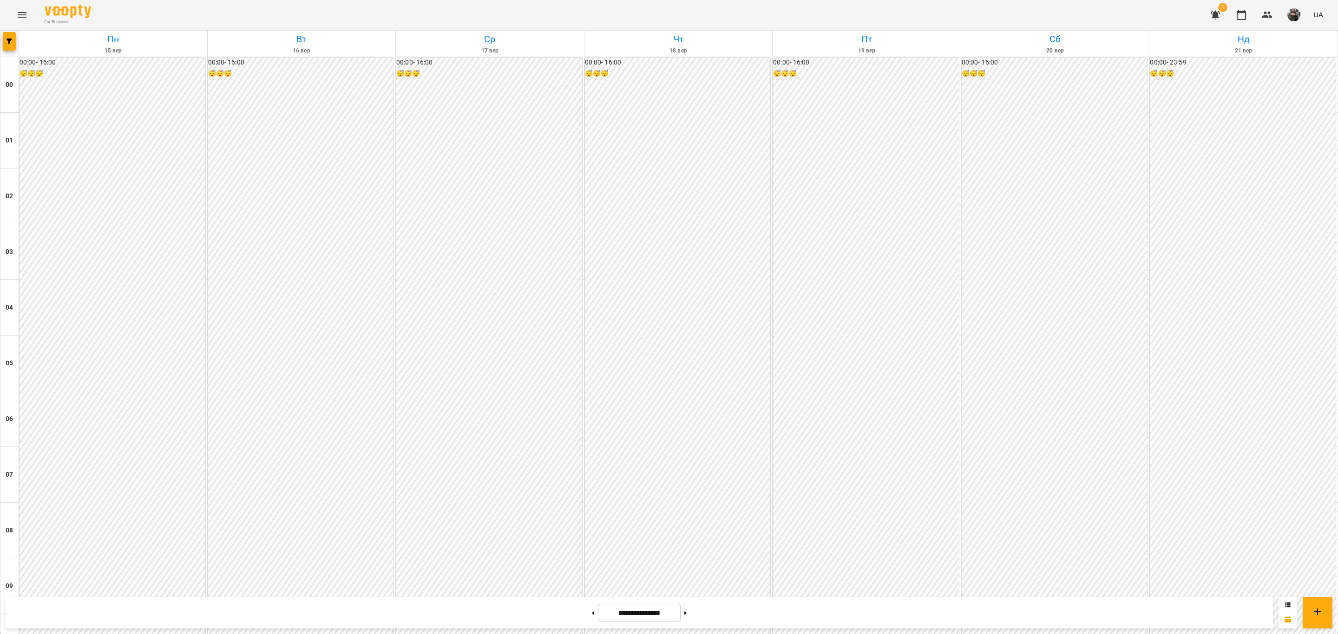  I want to click on h6: 19 вер, so click(866, 51).